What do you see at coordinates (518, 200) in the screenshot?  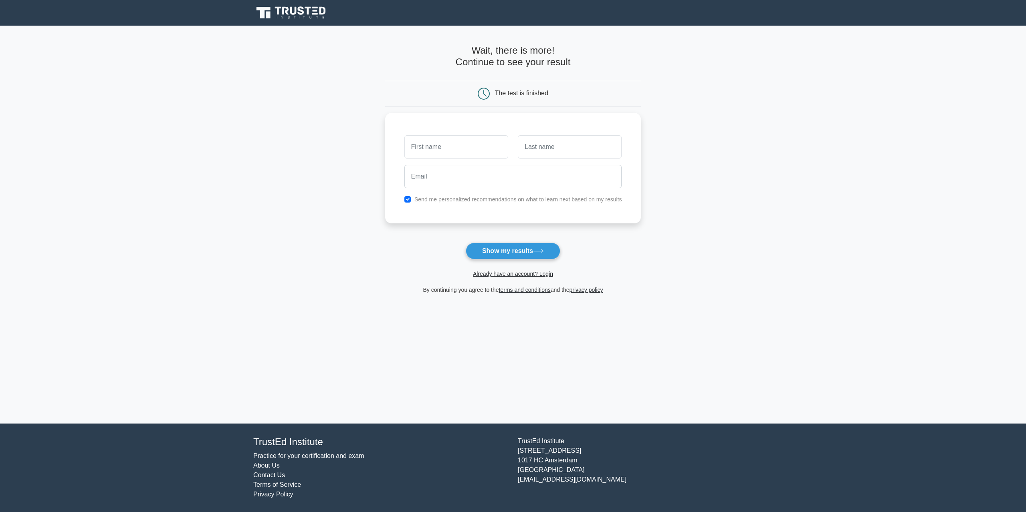 I see `label: Send me personalized recommendations on what to learn next based on my results` at bounding box center [518, 200].